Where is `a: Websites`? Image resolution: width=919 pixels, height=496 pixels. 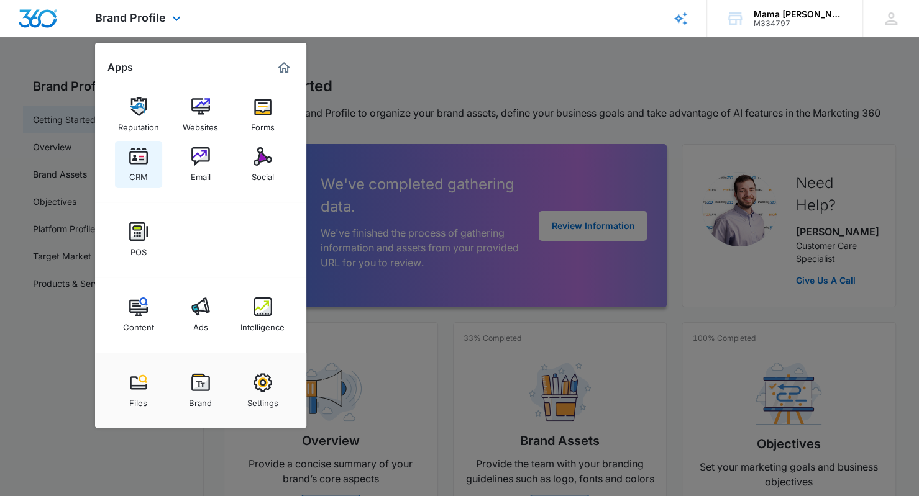 a: Websites is located at coordinates (201, 115).